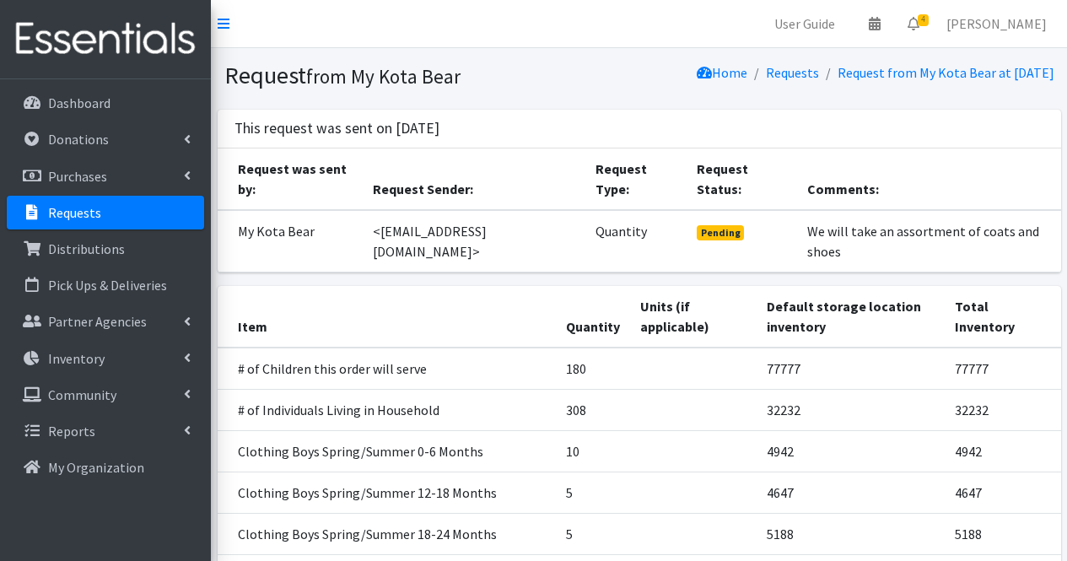  What do you see at coordinates (96, 467) in the screenshot?
I see `p: My Organization` at bounding box center [96, 467].